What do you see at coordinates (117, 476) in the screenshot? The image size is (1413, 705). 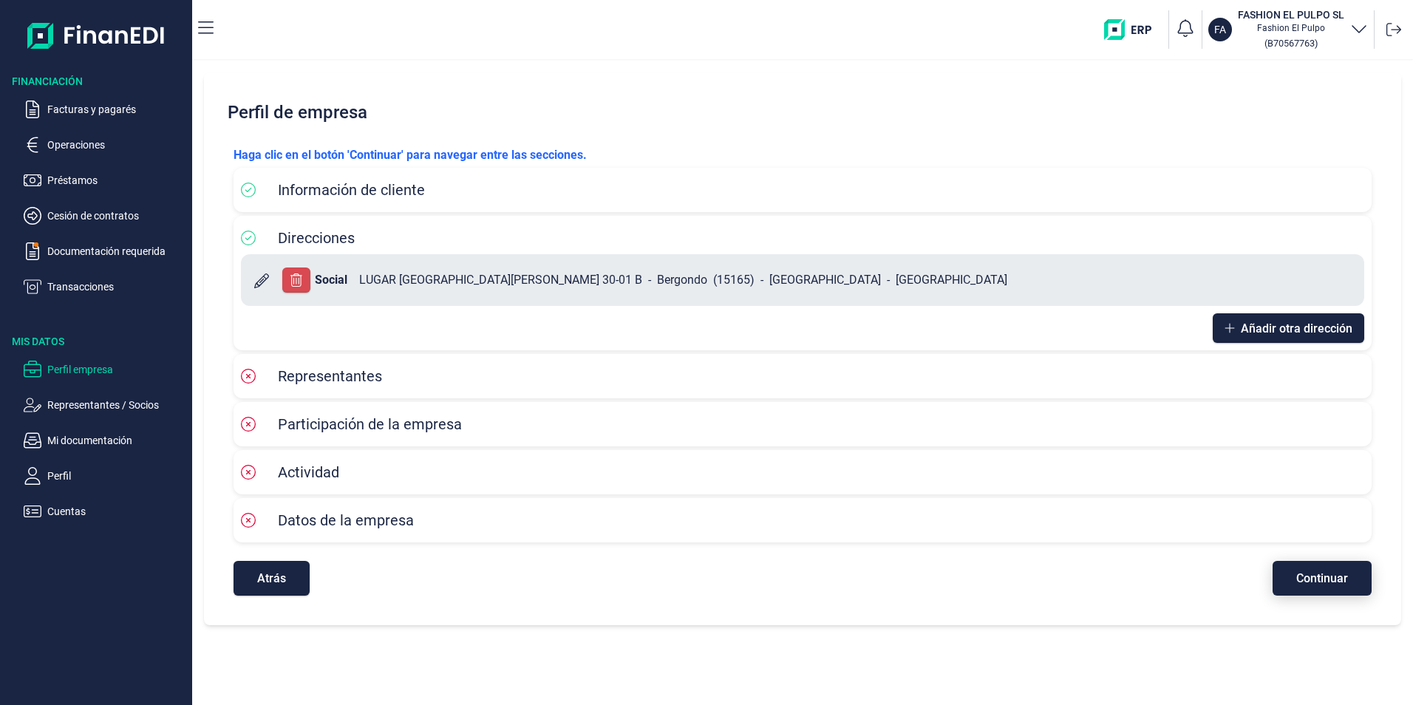 I see `p: Perfil` at bounding box center [117, 476].